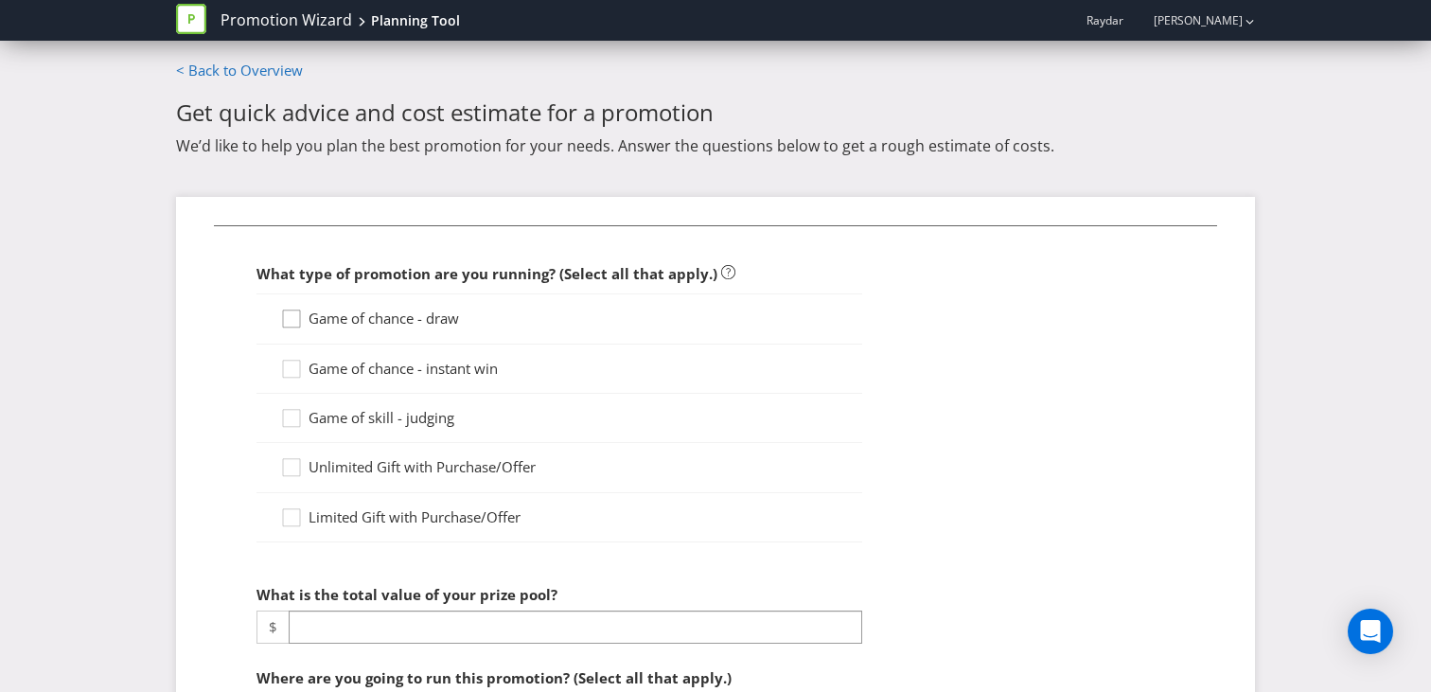 This screenshot has height=692, width=1431. What do you see at coordinates (422, 467) in the screenshot?
I see `span: Unlimited Gift with Purchase/Offer` at bounding box center [422, 467].